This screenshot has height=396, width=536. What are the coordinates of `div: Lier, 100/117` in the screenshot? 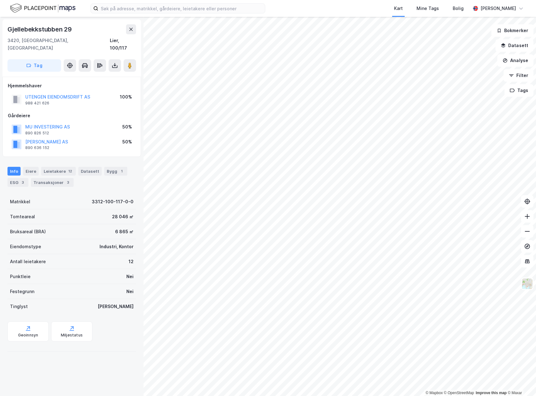 It's located at (123, 44).